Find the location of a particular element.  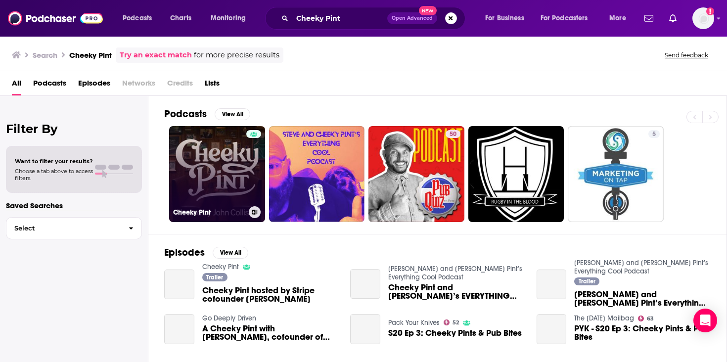

a: Charts is located at coordinates (180, 18).